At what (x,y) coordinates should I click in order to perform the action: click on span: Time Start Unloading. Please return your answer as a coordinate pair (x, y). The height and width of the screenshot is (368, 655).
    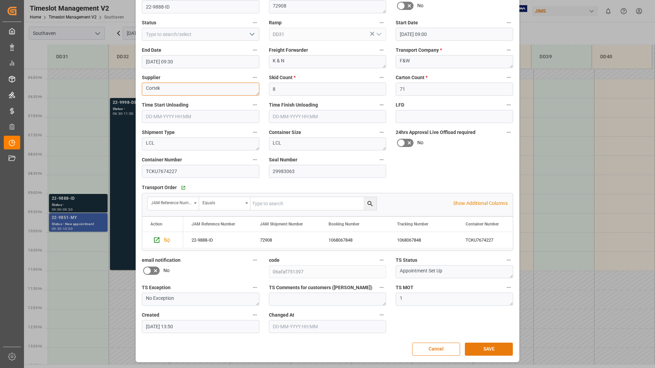
    Looking at the image, I should click on (165, 105).